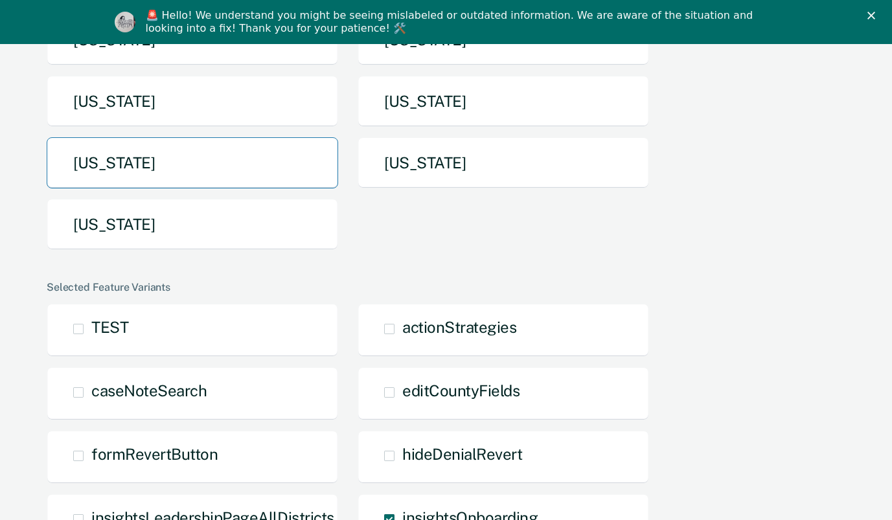 This screenshot has width=892, height=520. What do you see at coordinates (452, 22) in the screenshot?
I see `div: 🚨 Hello! We understand you might be seeing mislabeled or outdated information. We are aware of th...` at bounding box center [452, 22].